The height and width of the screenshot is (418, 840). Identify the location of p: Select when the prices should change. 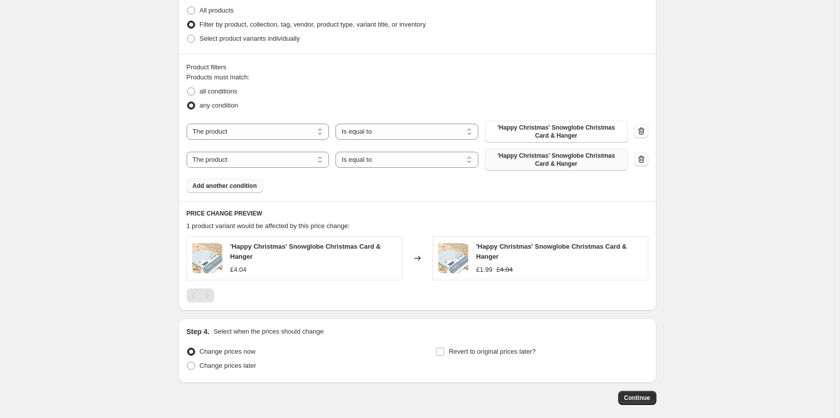
(268, 332).